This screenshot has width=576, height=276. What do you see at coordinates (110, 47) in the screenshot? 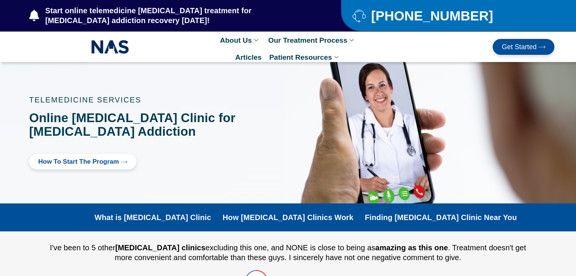
I see `img: NAS_email_signature-removebg-preview.png` at bounding box center [110, 47].